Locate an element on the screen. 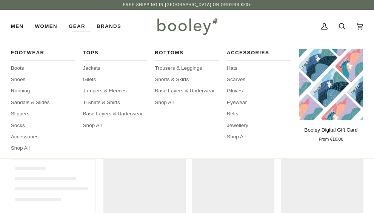 This screenshot has height=213, width=374. a: Brands is located at coordinates (109, 26).